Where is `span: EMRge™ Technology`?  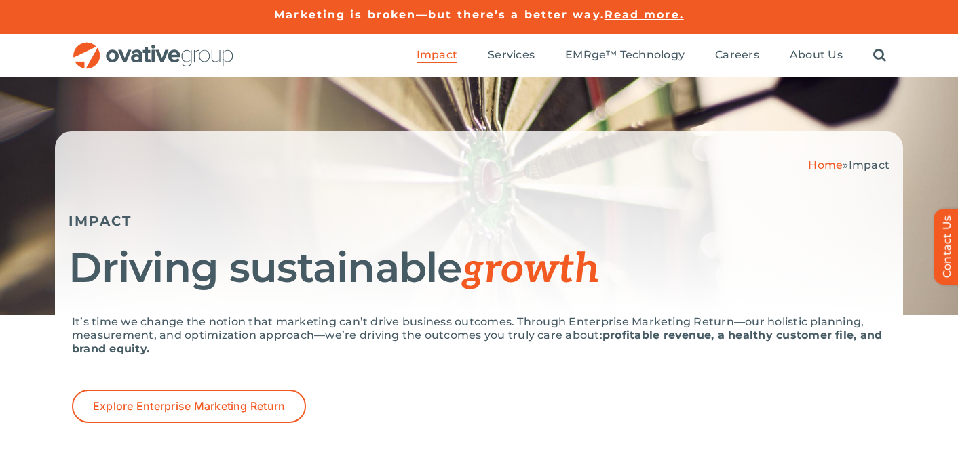 span: EMRge™ Technology is located at coordinates (625, 55).